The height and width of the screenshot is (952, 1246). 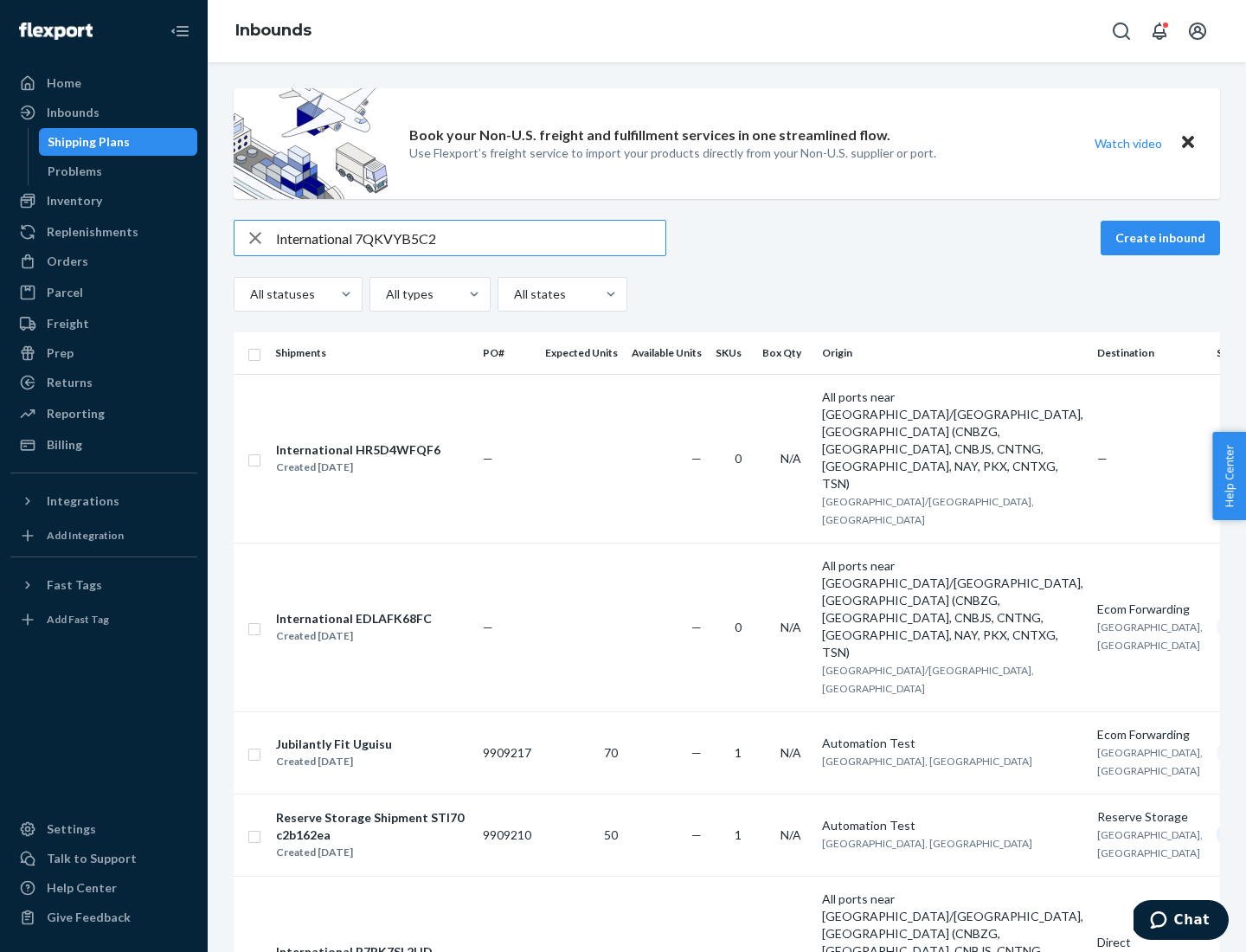 What do you see at coordinates (78, 619) in the screenshot?
I see `div: Add Fast Tag` at bounding box center [78, 619].